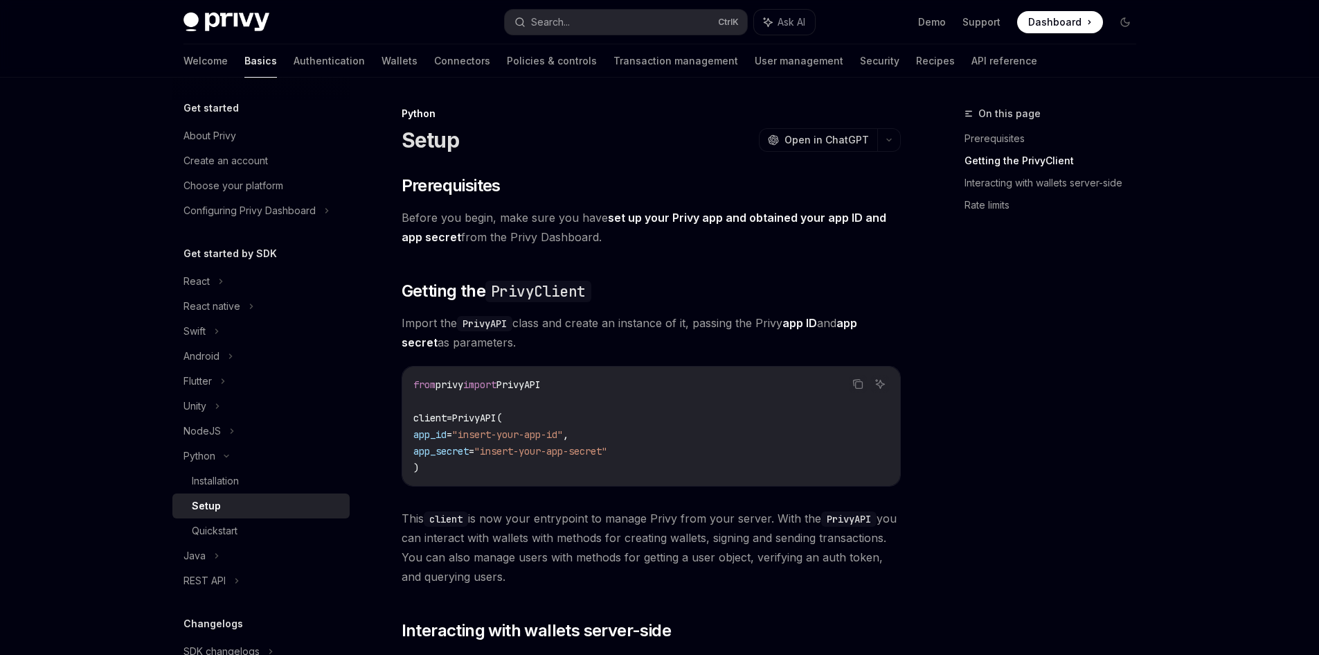  What do you see at coordinates (497, 291) in the screenshot?
I see `span: Getting the` at bounding box center [497, 291].